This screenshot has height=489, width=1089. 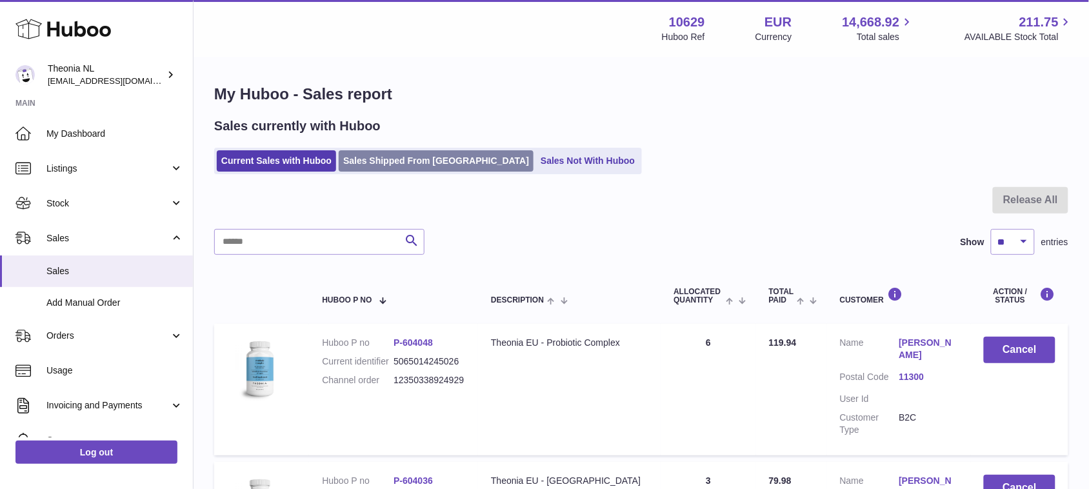 What do you see at coordinates (115, 440) in the screenshot?
I see `span: Cases` at bounding box center [115, 440].